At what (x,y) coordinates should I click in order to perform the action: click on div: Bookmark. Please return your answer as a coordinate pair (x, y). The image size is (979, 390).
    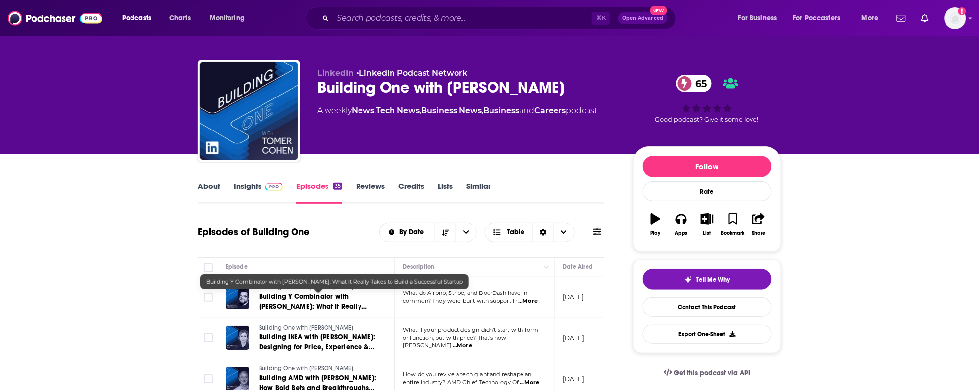
    Looking at the image, I should click on (733, 233).